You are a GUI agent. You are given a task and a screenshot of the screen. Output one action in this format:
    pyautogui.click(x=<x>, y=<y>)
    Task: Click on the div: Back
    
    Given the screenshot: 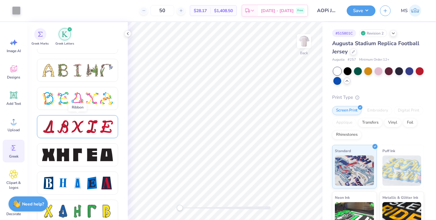 What is the action you would take?
    pyautogui.click(x=304, y=53)
    